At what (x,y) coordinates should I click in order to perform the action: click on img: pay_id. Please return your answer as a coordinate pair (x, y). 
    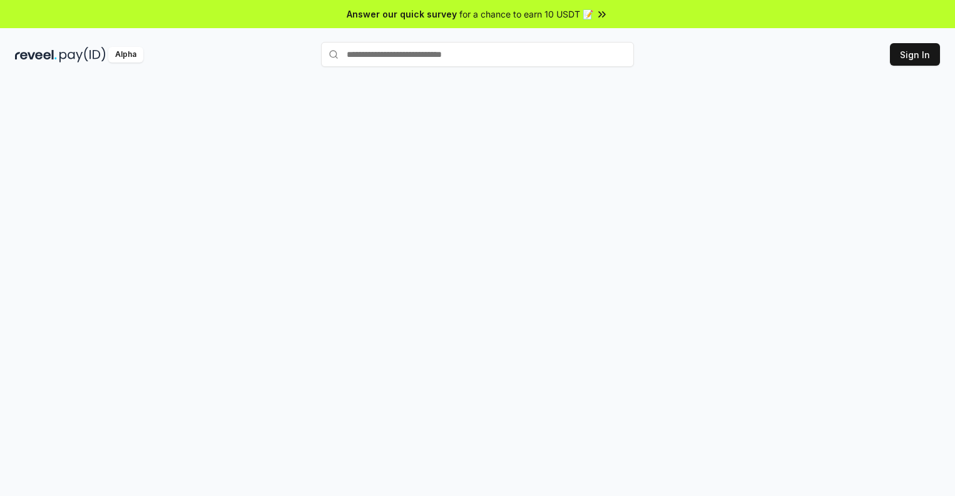
    Looking at the image, I should click on (83, 54).